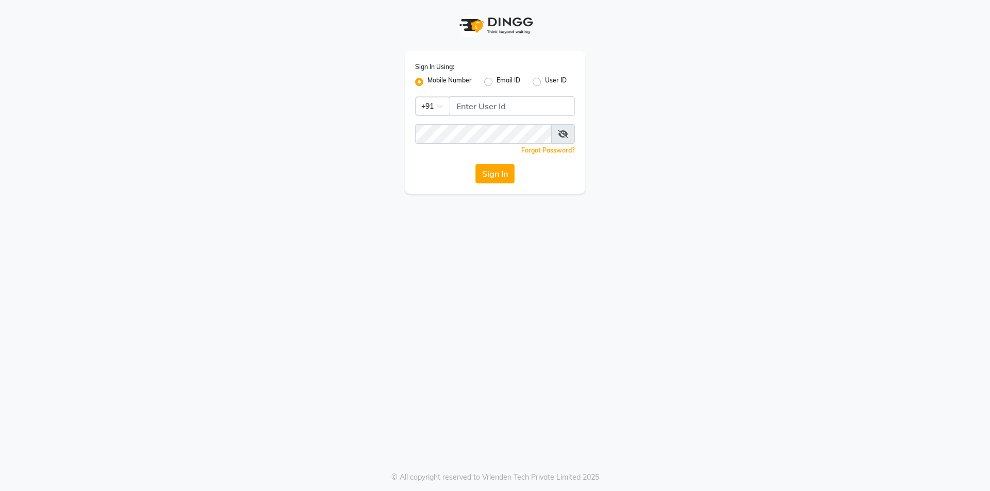 The image size is (990, 491). Describe the element at coordinates (450, 82) in the screenshot. I see `label: Mobile Number` at that location.